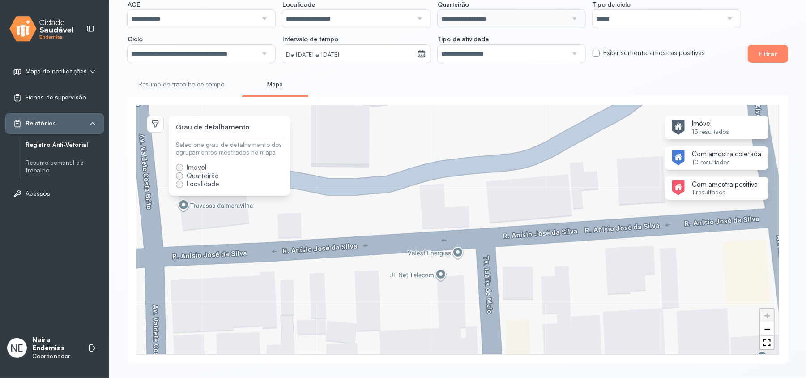  What do you see at coordinates (727, 154) in the screenshot?
I see `strong: Com amostra coletada` at bounding box center [727, 154].